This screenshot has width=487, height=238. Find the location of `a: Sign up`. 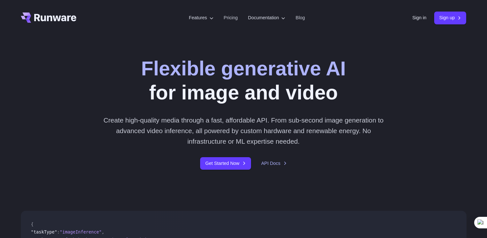

a: Sign up is located at coordinates (450, 18).